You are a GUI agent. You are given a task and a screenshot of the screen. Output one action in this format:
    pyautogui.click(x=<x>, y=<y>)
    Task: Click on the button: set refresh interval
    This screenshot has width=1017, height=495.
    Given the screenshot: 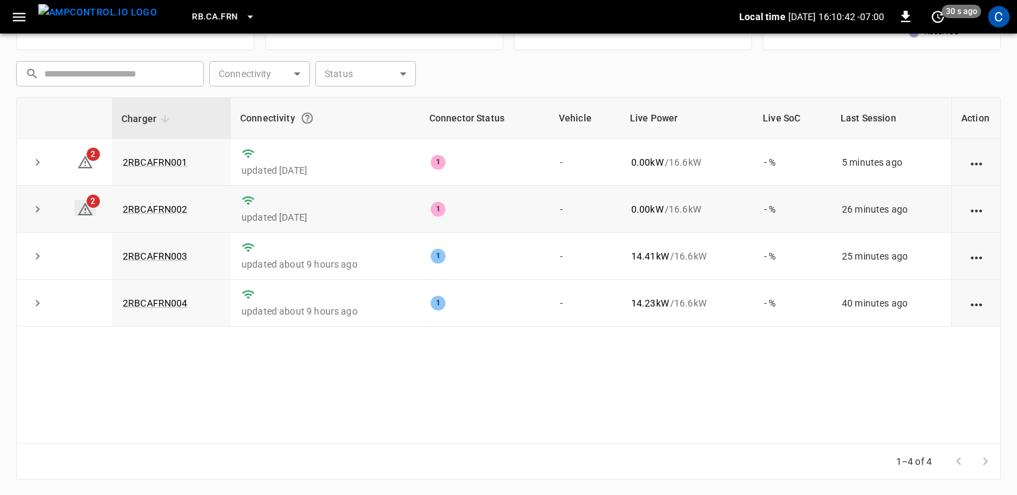 What is the action you would take?
    pyautogui.click(x=938, y=17)
    